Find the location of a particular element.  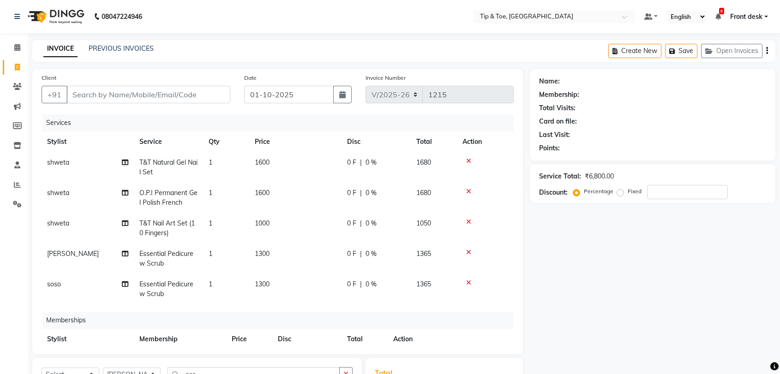

label: Invoice Number is located at coordinates (386, 78).